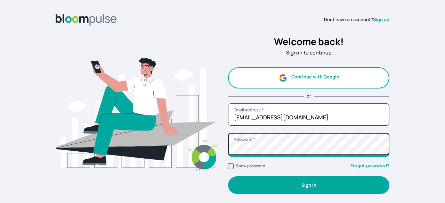 The height and width of the screenshot is (203, 445). I want to click on a: Sign up, so click(381, 19).